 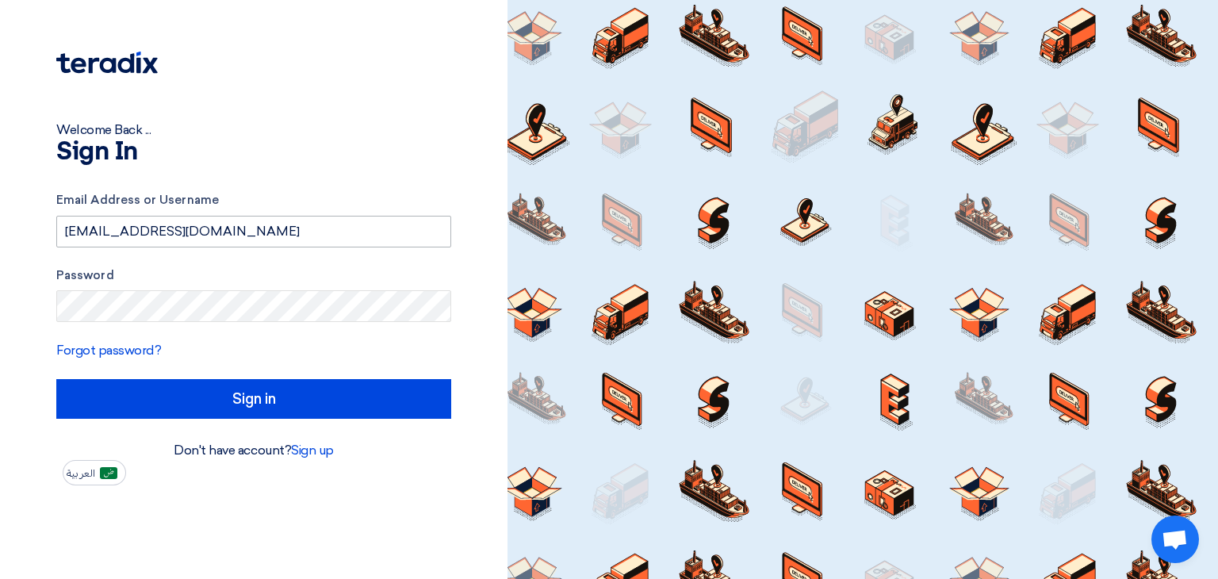 I want to click on input: Enter your business email or username, so click(x=254, y=232).